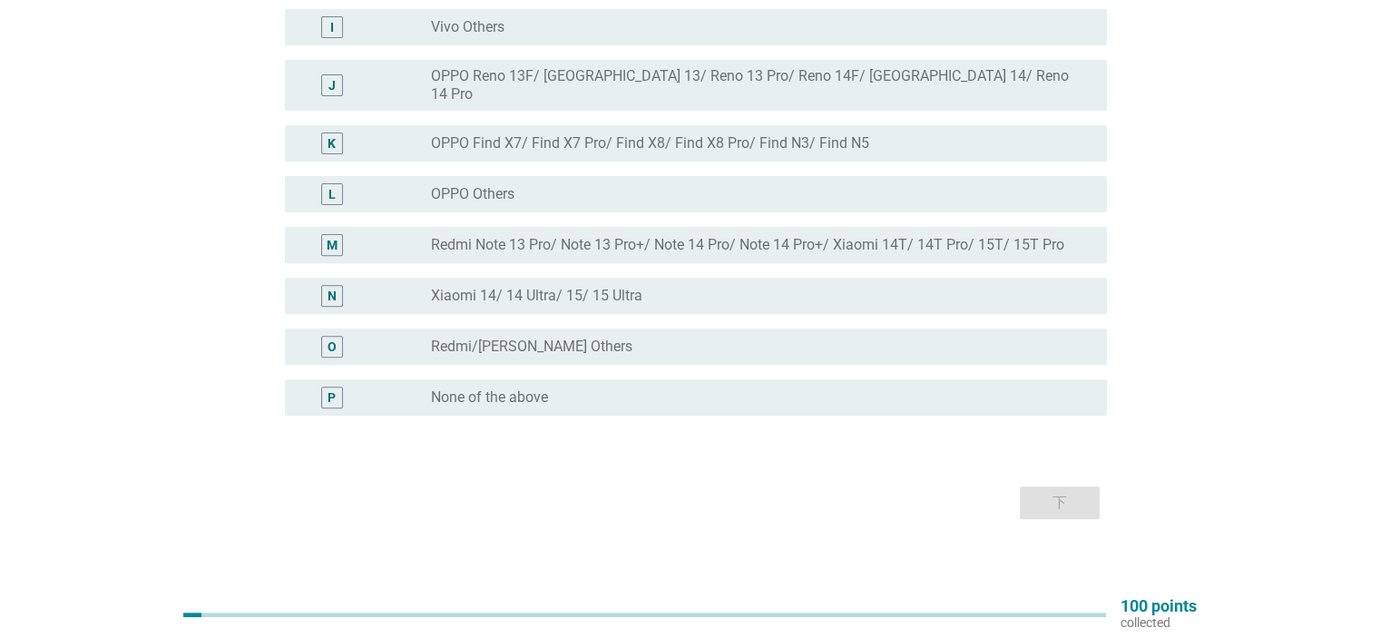 The height and width of the screenshot is (638, 1380). I want to click on div: L, so click(332, 194).